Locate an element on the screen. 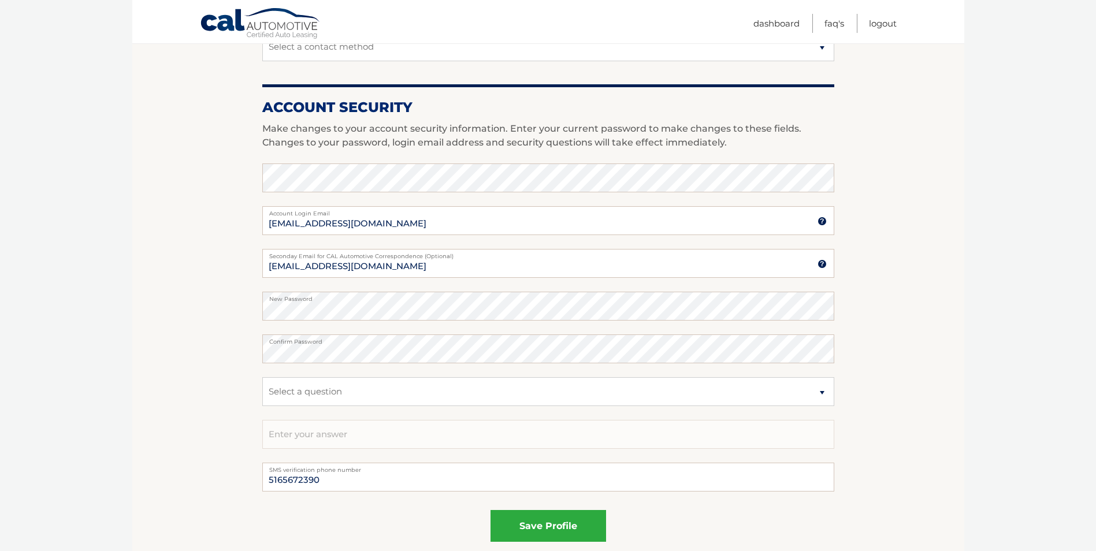  a: Logout is located at coordinates (883, 23).